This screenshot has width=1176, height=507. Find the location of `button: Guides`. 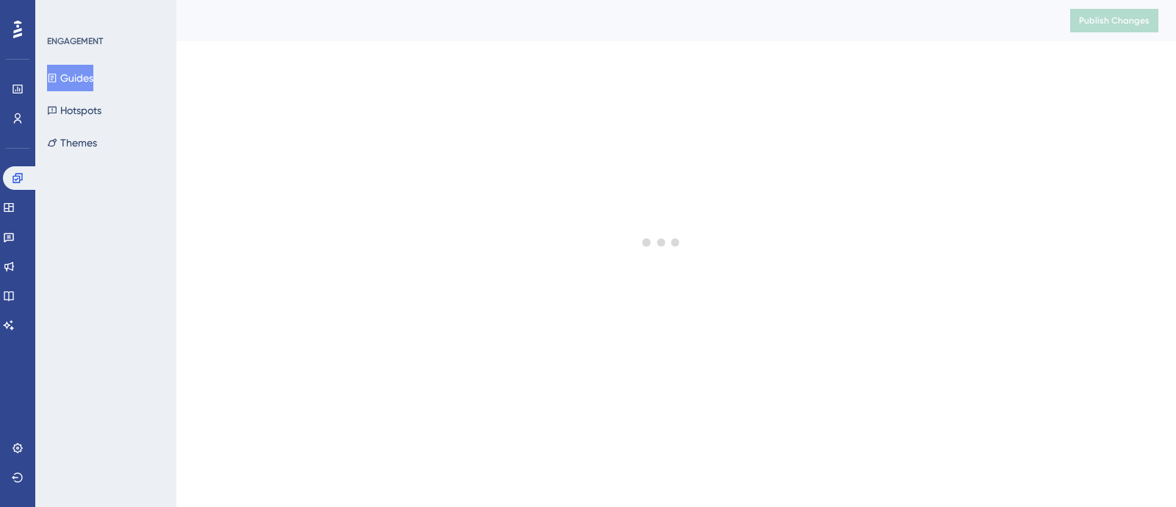

button: Guides is located at coordinates (70, 78).